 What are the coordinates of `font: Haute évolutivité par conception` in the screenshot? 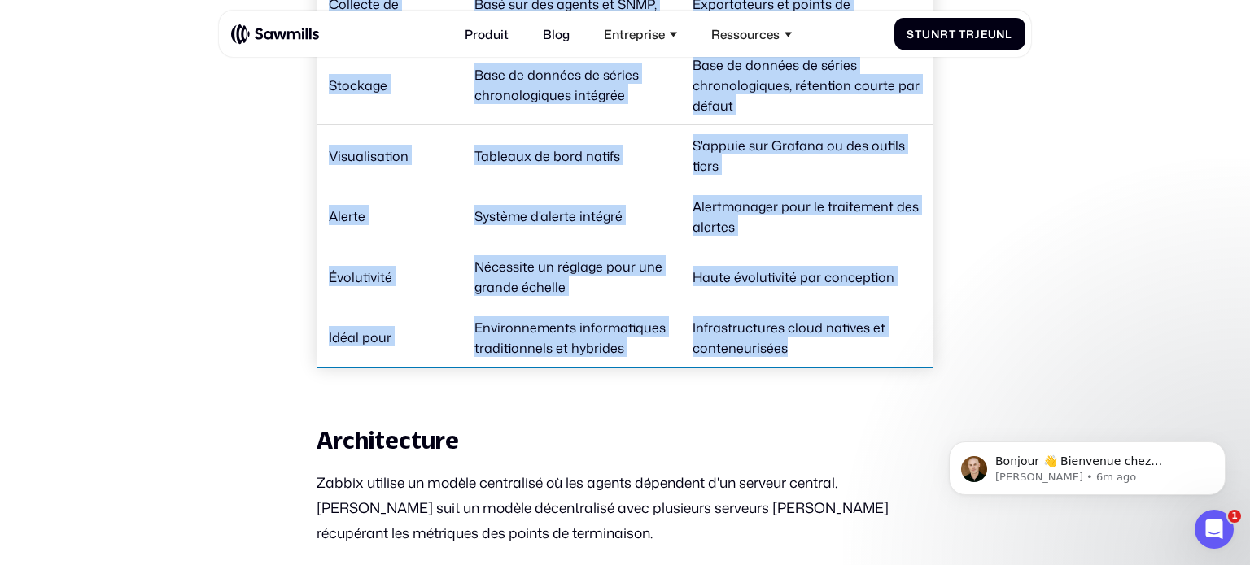 It's located at (793, 277).